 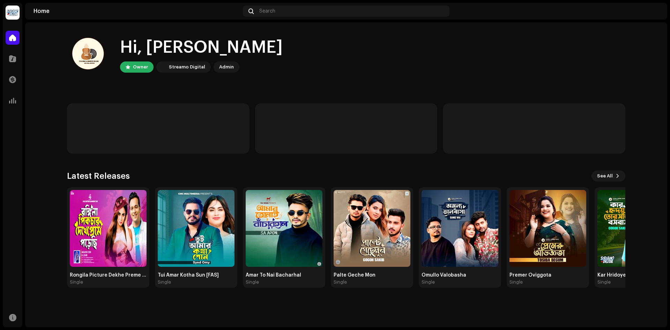 What do you see at coordinates (98, 176) in the screenshot?
I see `h3: Latest Releases` at bounding box center [98, 176].